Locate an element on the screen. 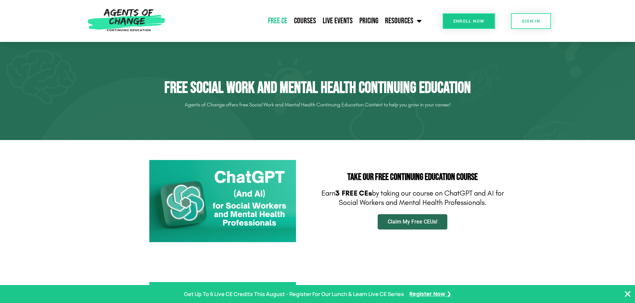  nav: Menu is located at coordinates (296, 21).